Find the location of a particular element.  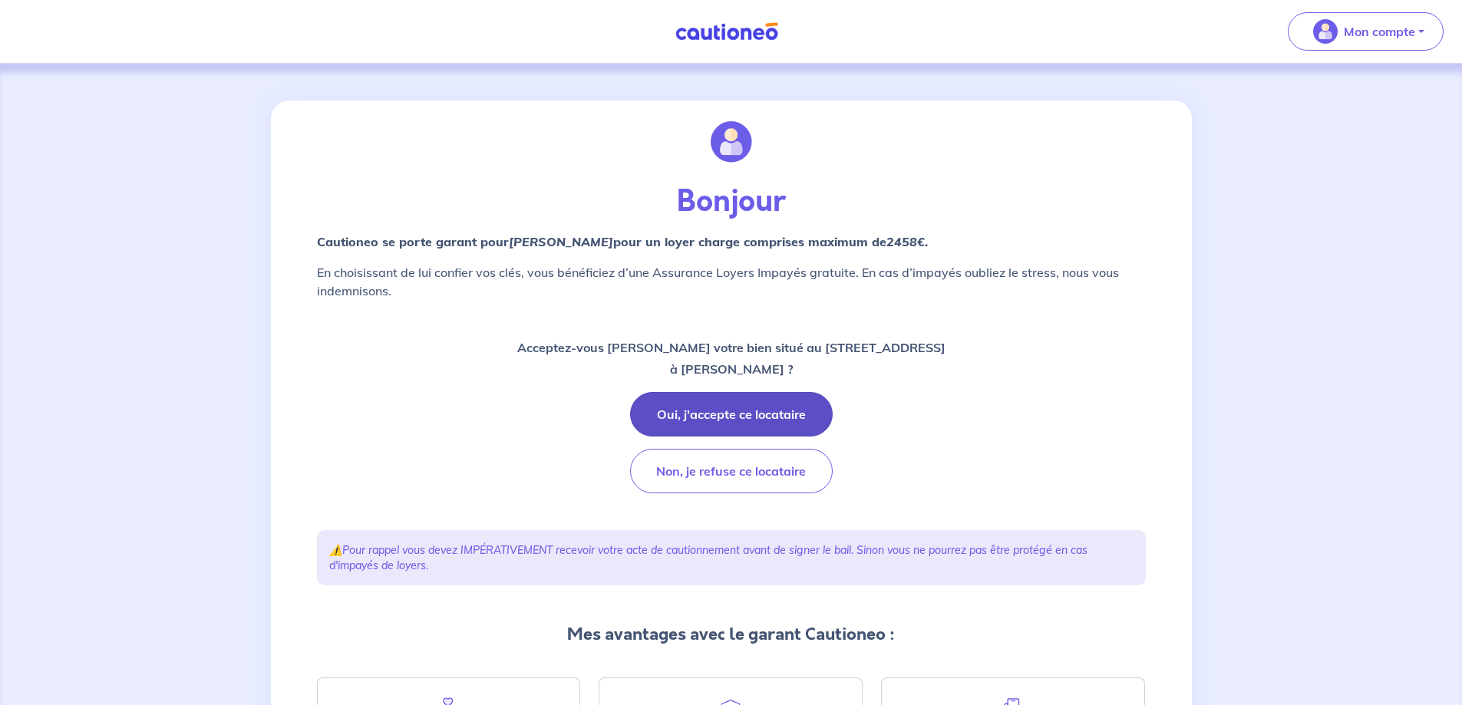

p: Mon compte is located at coordinates (1379, 31).